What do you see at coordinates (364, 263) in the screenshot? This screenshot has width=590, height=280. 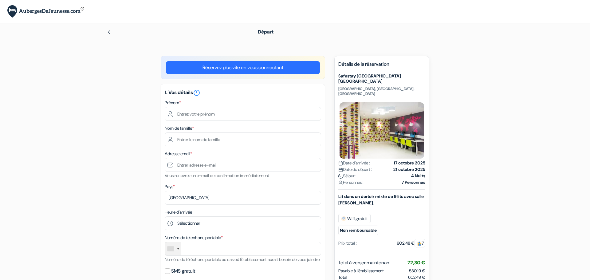 I see `span: Total à verser maintenant` at bounding box center [364, 263].